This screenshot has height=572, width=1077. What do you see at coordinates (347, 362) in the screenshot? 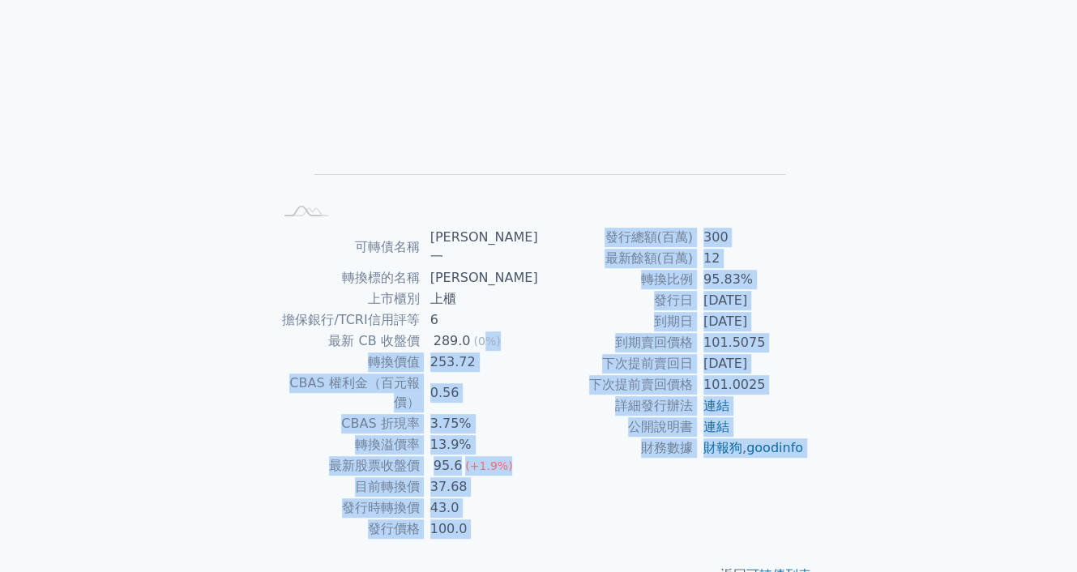
I see `td: 轉換價值` at bounding box center [347, 362].